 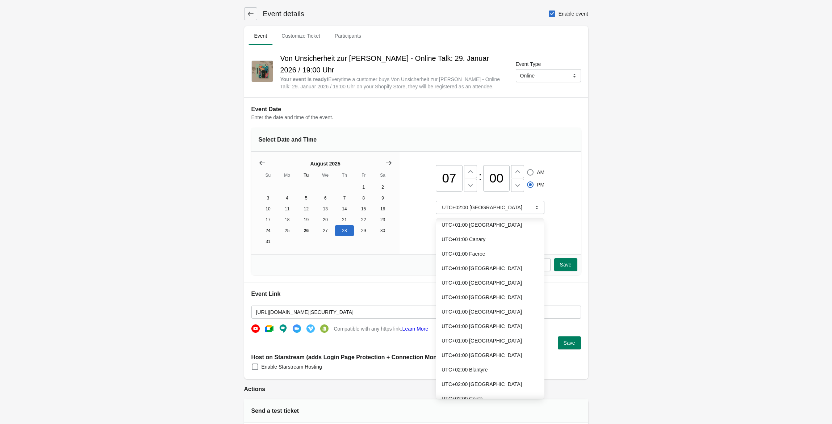 What do you see at coordinates (529, 64) in the screenshot?
I see `label: Event Type` at bounding box center [529, 64].